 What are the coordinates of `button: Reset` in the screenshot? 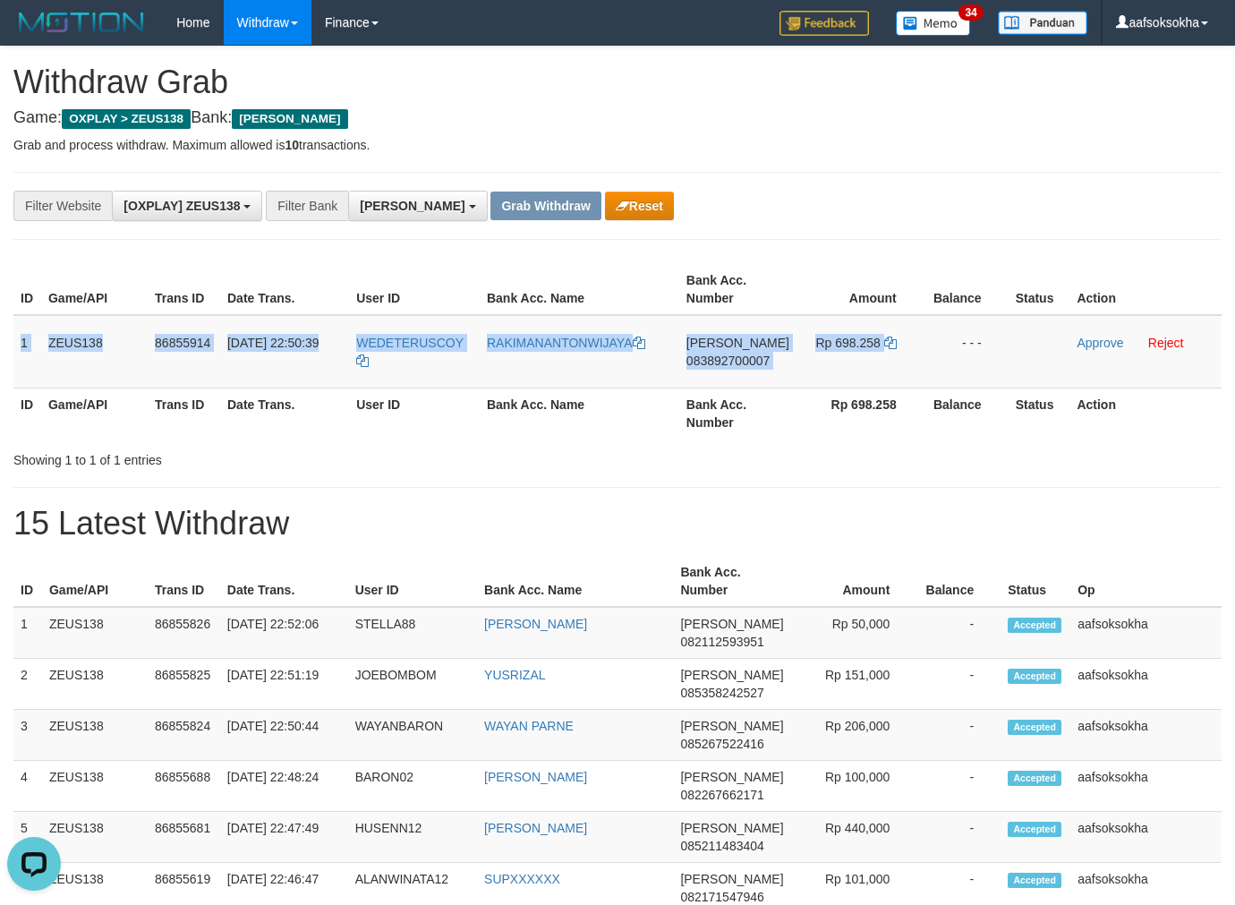 It's located at (639, 206).